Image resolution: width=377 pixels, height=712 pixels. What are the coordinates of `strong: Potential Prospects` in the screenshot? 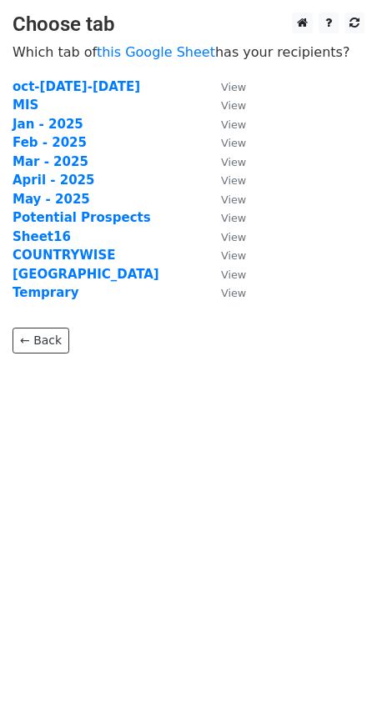 It's located at (82, 218).